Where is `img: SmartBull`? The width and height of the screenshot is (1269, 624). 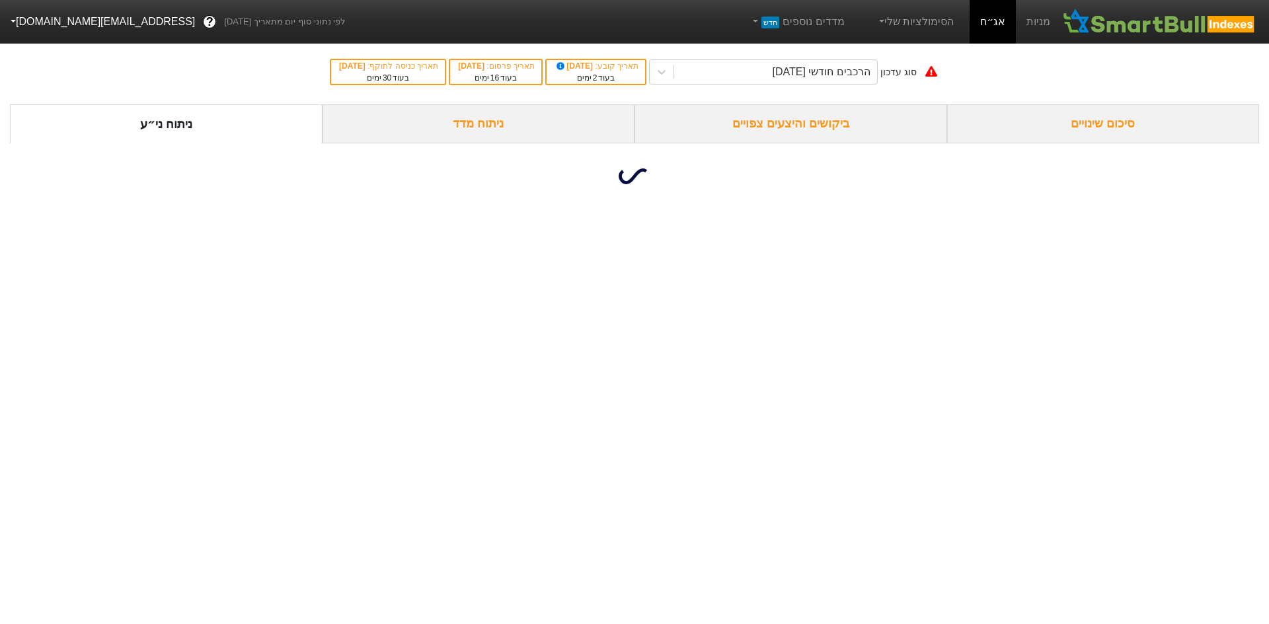
img: SmartBull is located at coordinates (1159, 22).